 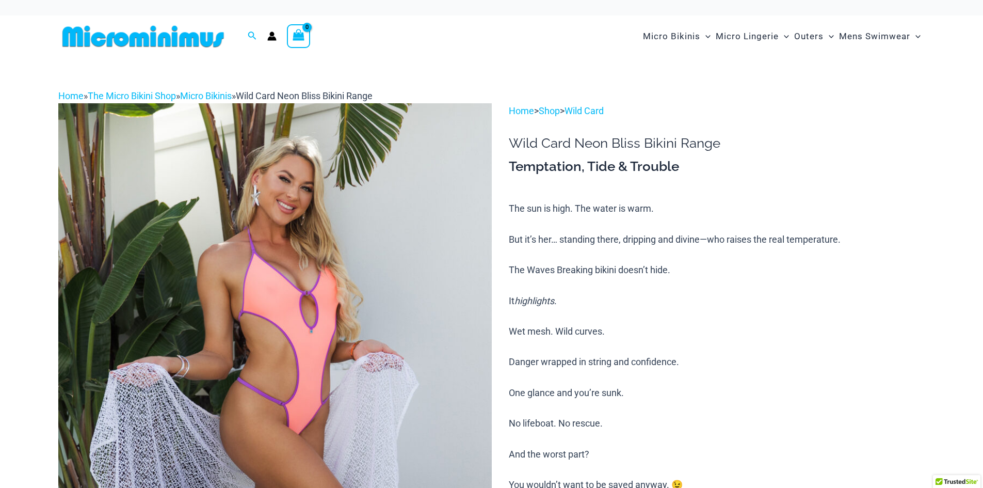 What do you see at coordinates (814, 36) in the screenshot?
I see `a: OutersMenu ToggleMenu Toggle` at bounding box center [814, 36].